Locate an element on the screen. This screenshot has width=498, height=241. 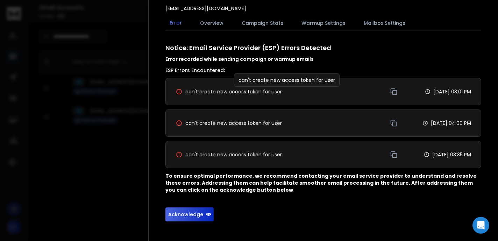
h1: Notice: Email Service Provider (ESP) Errors Detected is located at coordinates (323, 53).